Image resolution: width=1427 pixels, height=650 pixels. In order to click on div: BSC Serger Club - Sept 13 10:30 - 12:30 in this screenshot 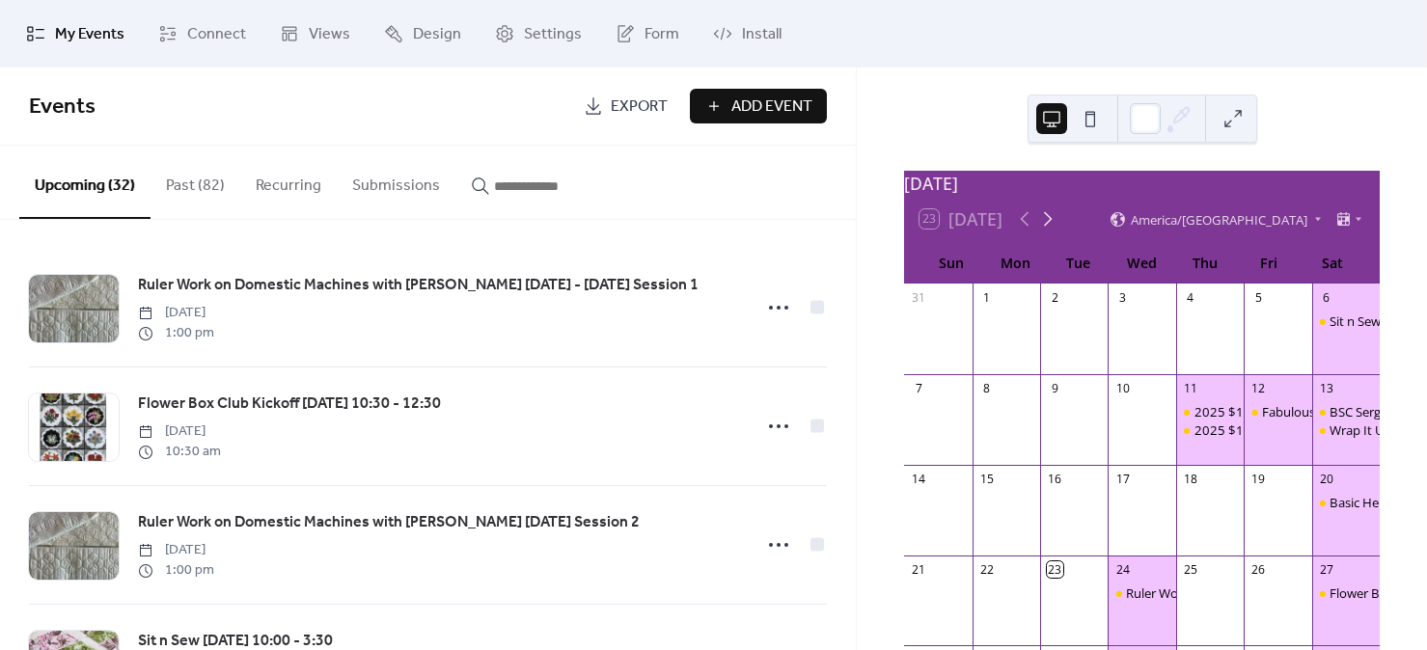, I will do `click(1346, 412)`.